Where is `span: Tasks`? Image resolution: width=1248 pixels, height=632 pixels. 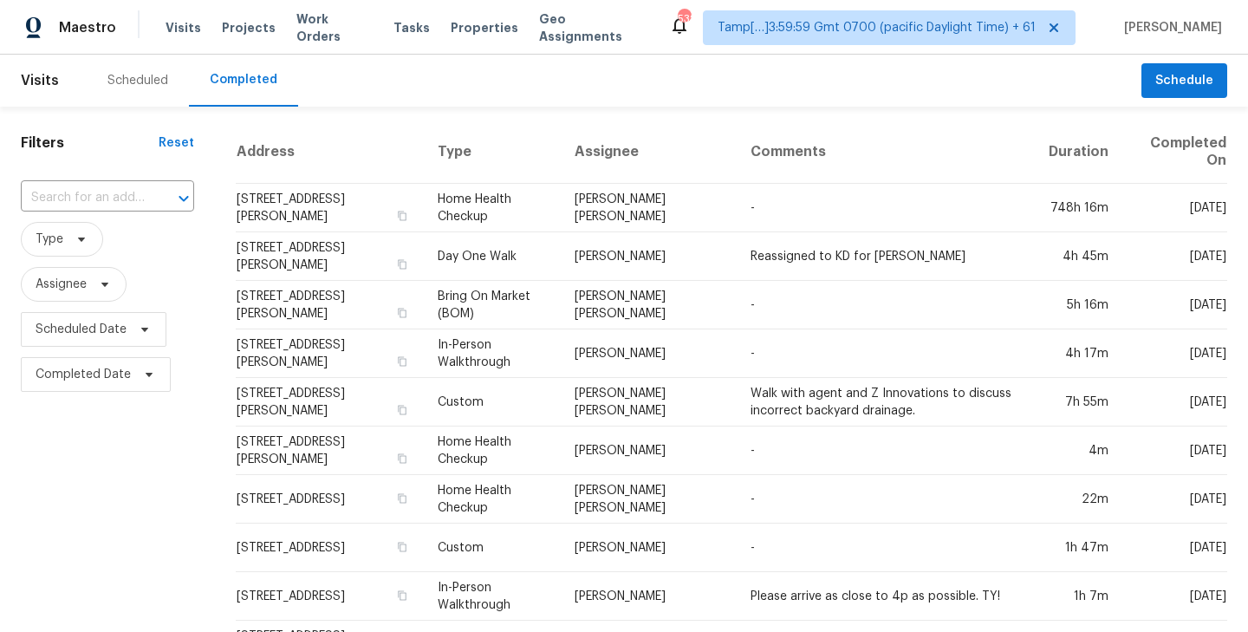
span: Tasks is located at coordinates (412, 28).